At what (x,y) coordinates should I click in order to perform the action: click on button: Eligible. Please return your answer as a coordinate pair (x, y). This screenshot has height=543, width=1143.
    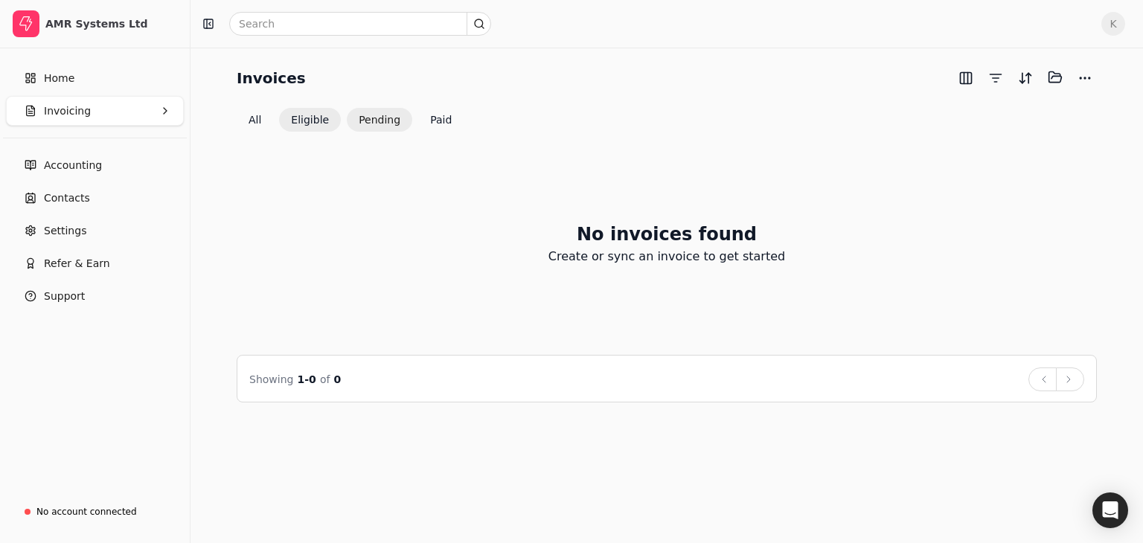
    Looking at the image, I should click on (310, 120).